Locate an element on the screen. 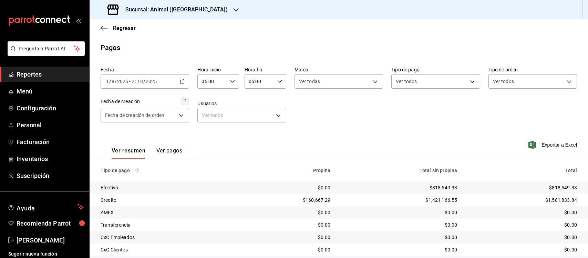 The width and height of the screenshot is (588, 258). label: Fecha is located at coordinates (145, 70).